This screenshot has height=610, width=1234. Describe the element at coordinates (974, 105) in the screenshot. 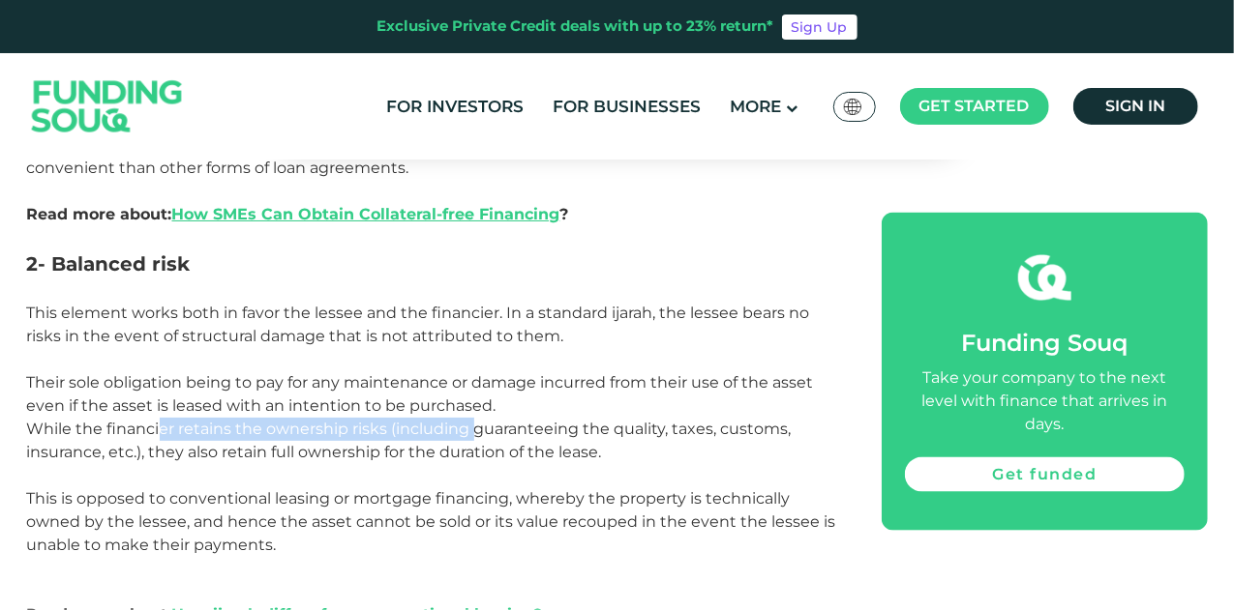

I see `span: Get started` at that location.